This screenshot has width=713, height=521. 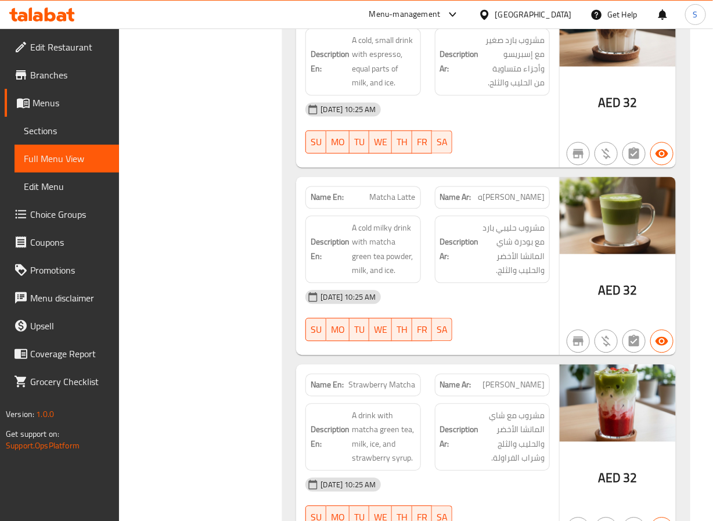 I want to click on a: Menus, so click(x=62, y=103).